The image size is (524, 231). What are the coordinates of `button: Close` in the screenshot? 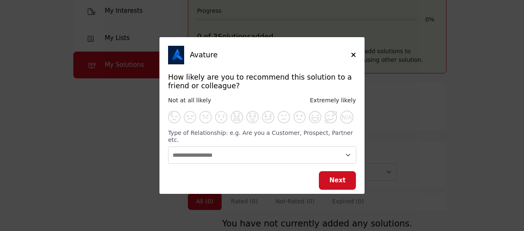 It's located at (354, 55).